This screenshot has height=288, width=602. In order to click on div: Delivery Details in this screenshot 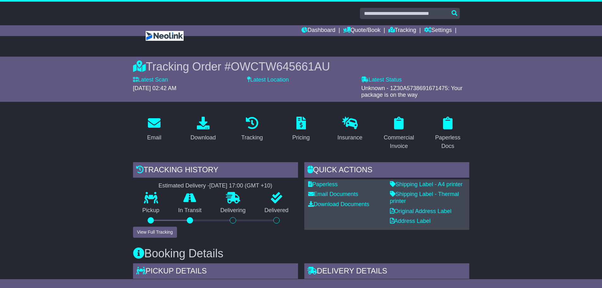, I will do `click(386, 272)`.